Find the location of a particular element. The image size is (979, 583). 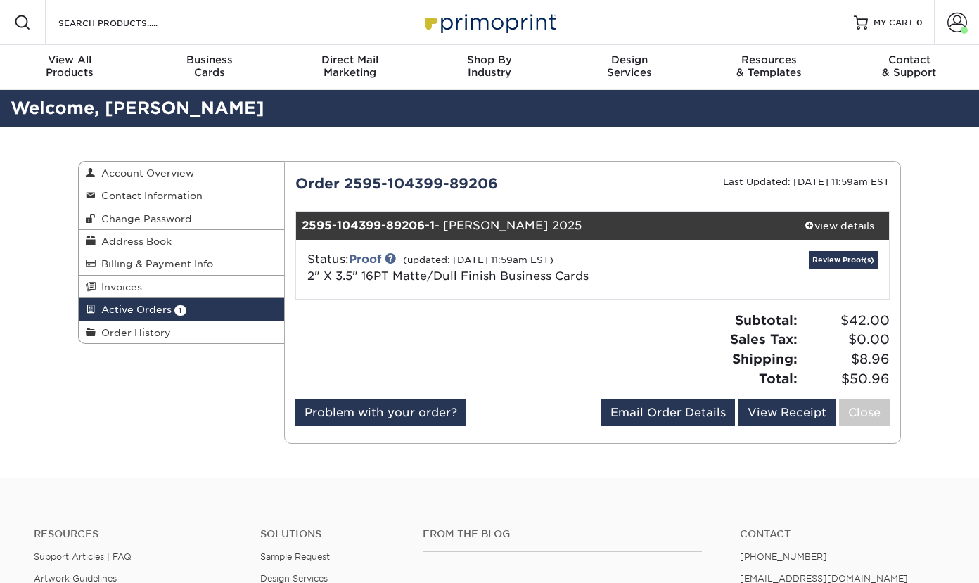

span: Active Orders is located at coordinates (134, 309).